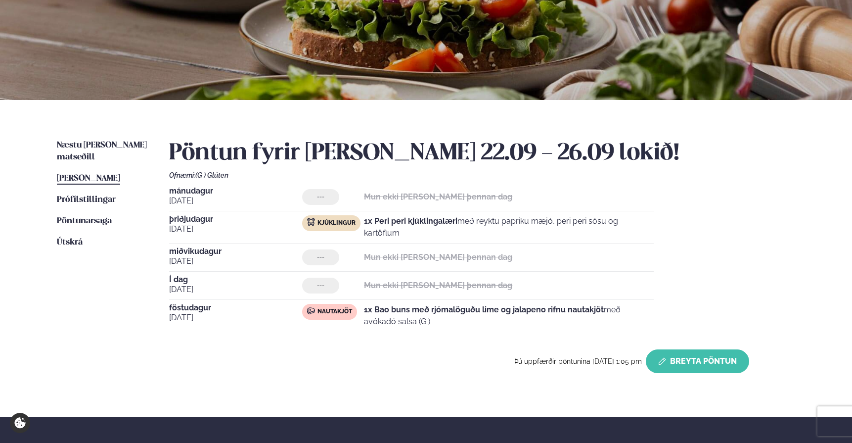 The height and width of the screenshot is (443, 852). I want to click on img: chicken.svg, so click(311, 222).